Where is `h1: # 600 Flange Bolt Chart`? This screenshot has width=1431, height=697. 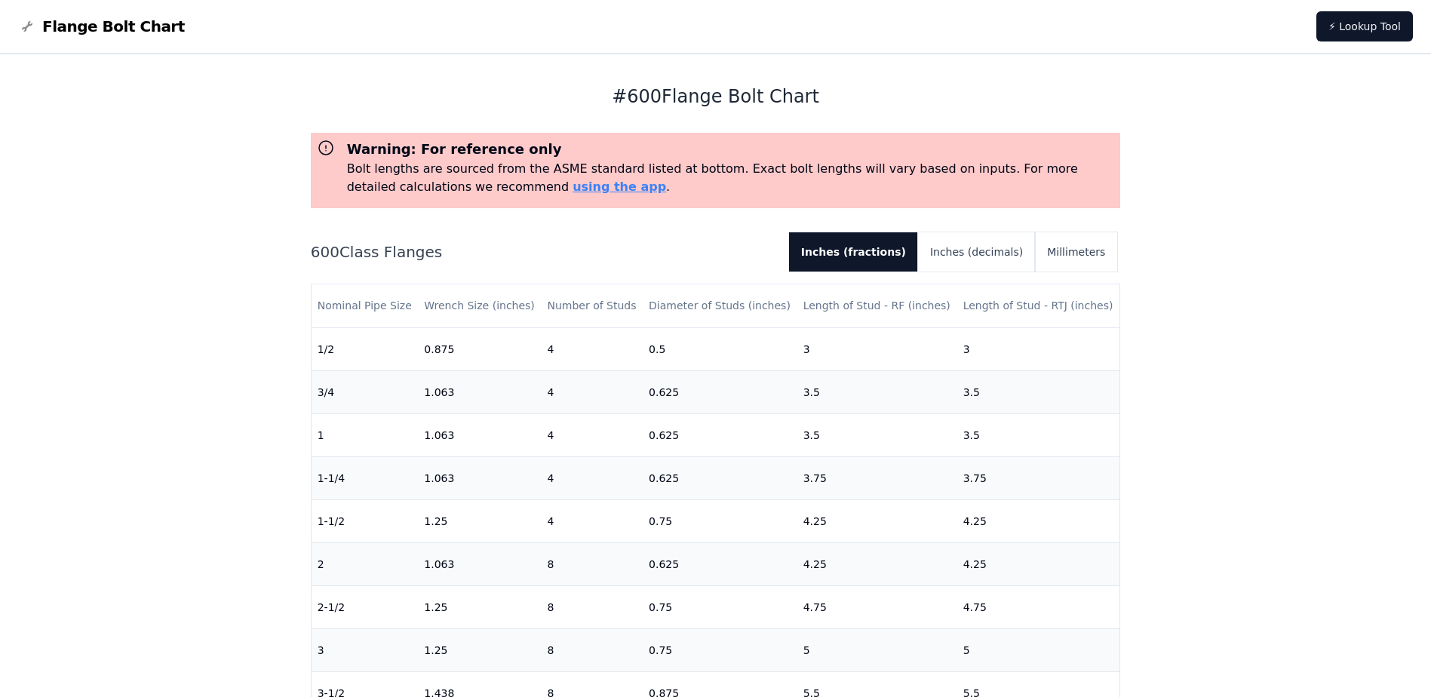 h1: # 600 Flange Bolt Chart is located at coordinates (716, 97).